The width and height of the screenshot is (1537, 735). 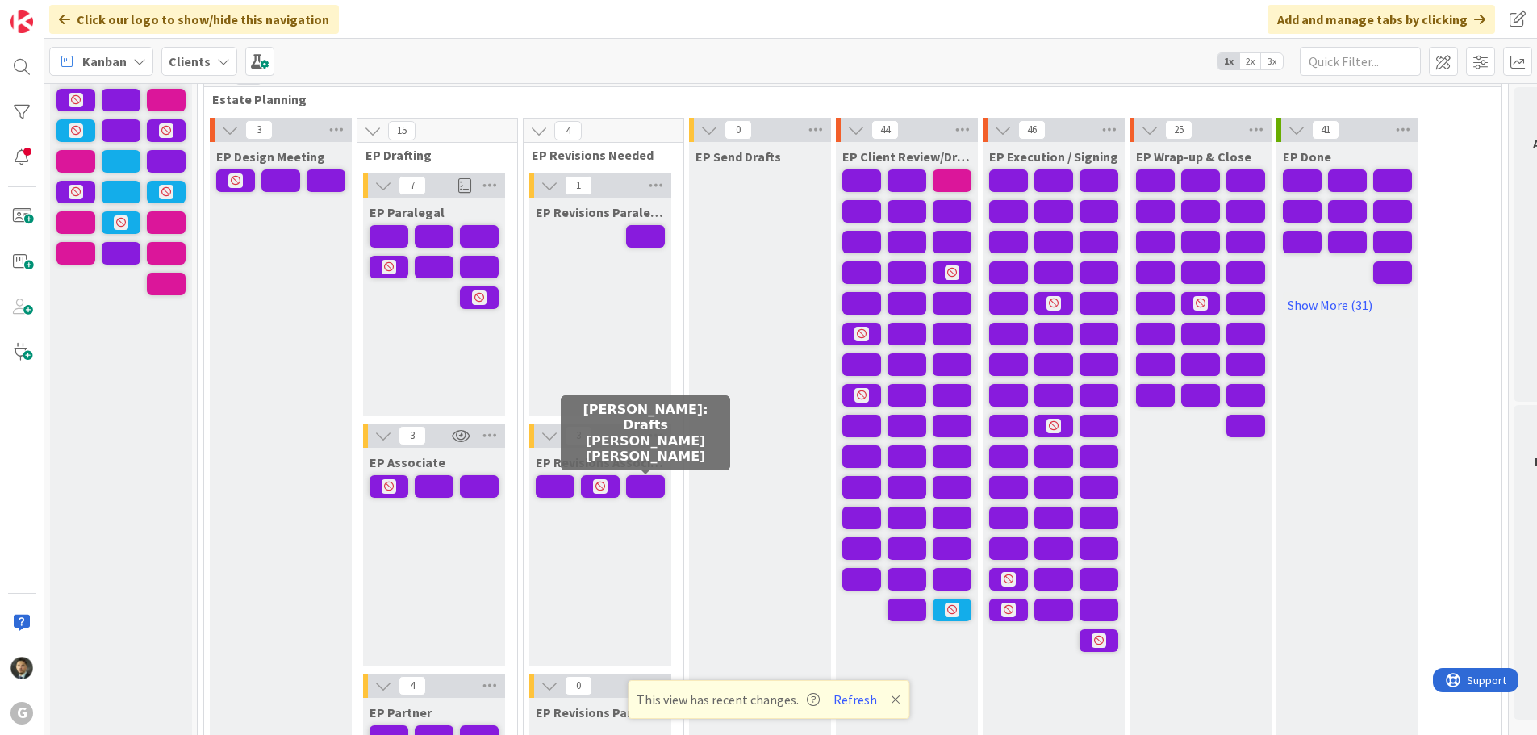 I want to click on button: Refresh, so click(x=855, y=699).